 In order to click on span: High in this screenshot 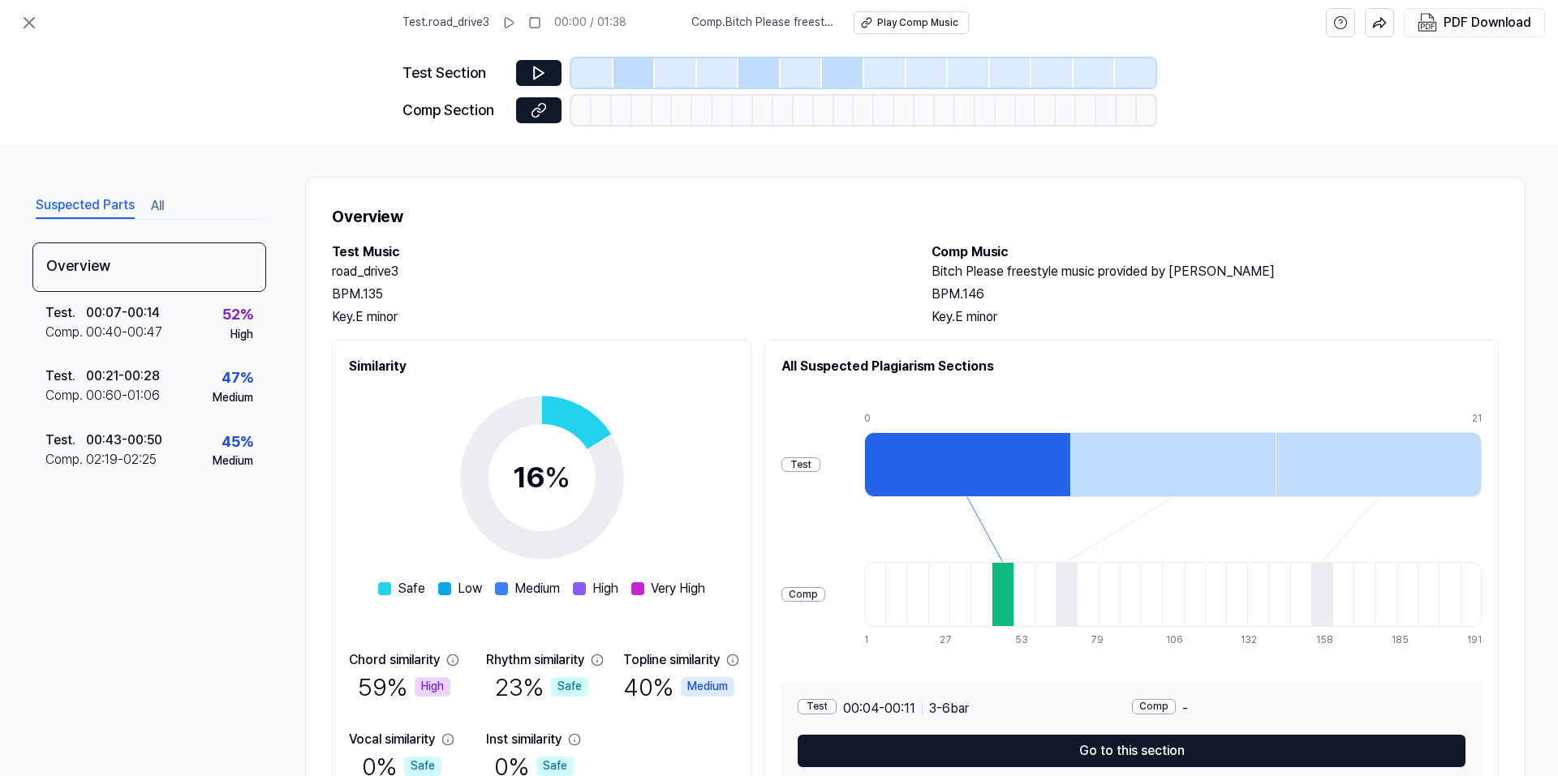, I will do `click(605, 589)`.